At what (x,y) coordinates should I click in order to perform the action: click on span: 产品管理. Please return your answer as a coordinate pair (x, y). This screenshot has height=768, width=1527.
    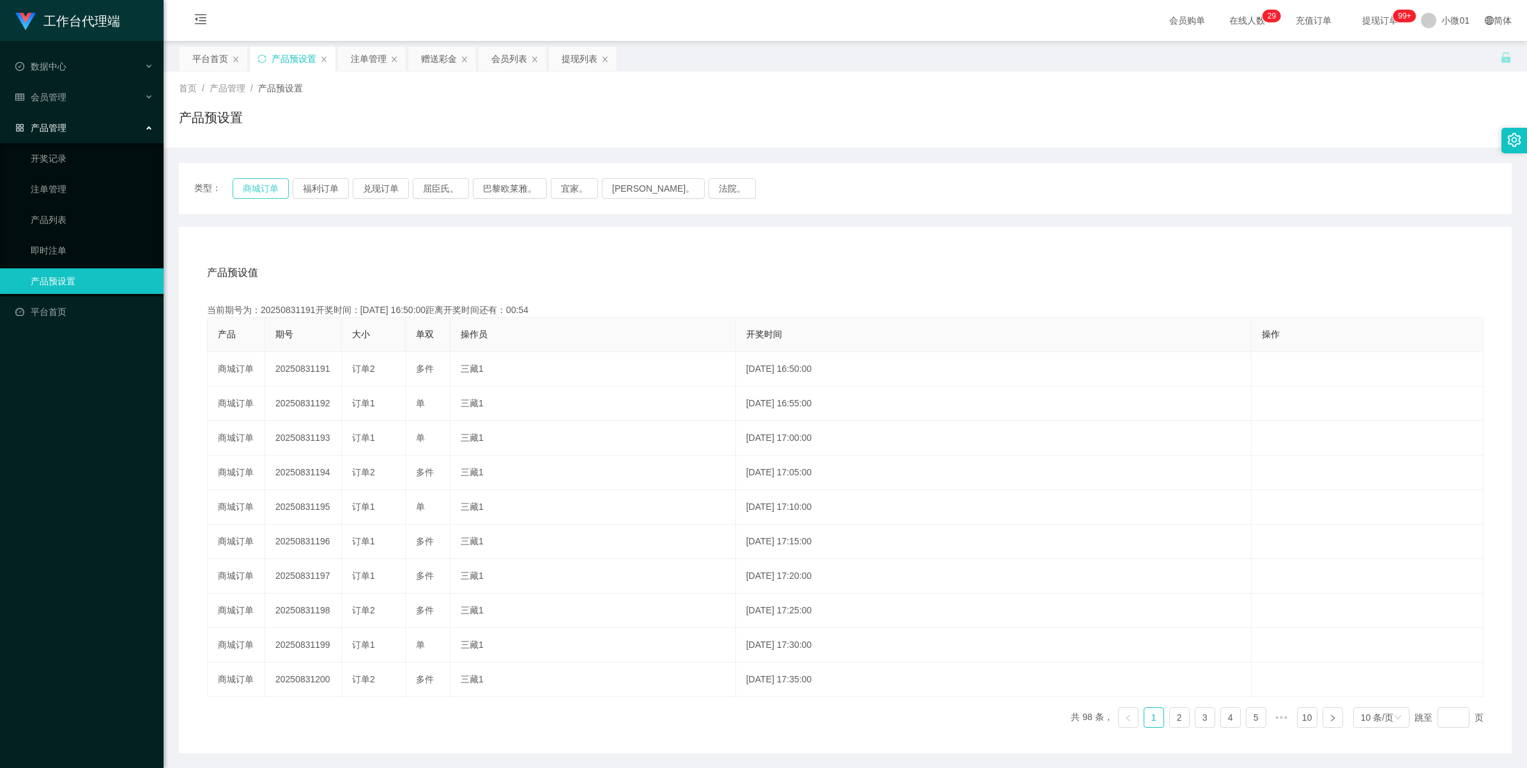
    Looking at the image, I should click on (228, 88).